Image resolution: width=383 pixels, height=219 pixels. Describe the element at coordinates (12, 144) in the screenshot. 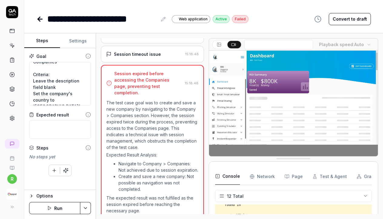

I see `a: New conversation` at that location.